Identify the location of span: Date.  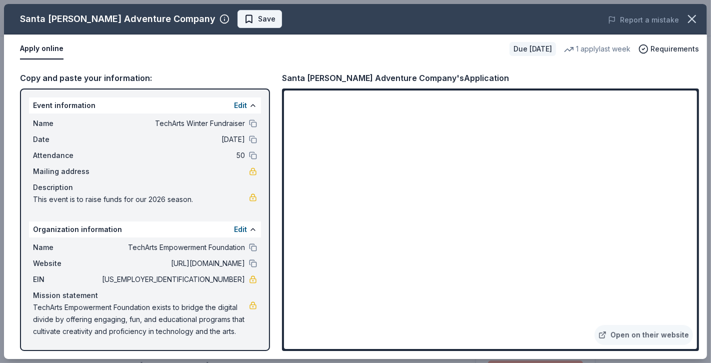
(66, 139).